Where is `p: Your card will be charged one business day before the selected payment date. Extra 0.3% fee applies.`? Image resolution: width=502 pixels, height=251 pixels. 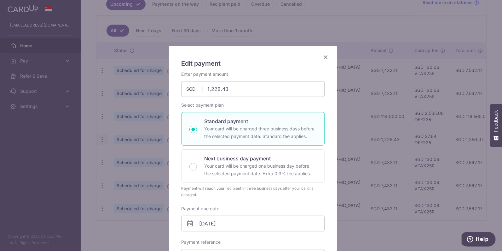 p: Your card will be charged one business day before the selected payment date. Extra 0.3% fee applies. is located at coordinates (261, 170).